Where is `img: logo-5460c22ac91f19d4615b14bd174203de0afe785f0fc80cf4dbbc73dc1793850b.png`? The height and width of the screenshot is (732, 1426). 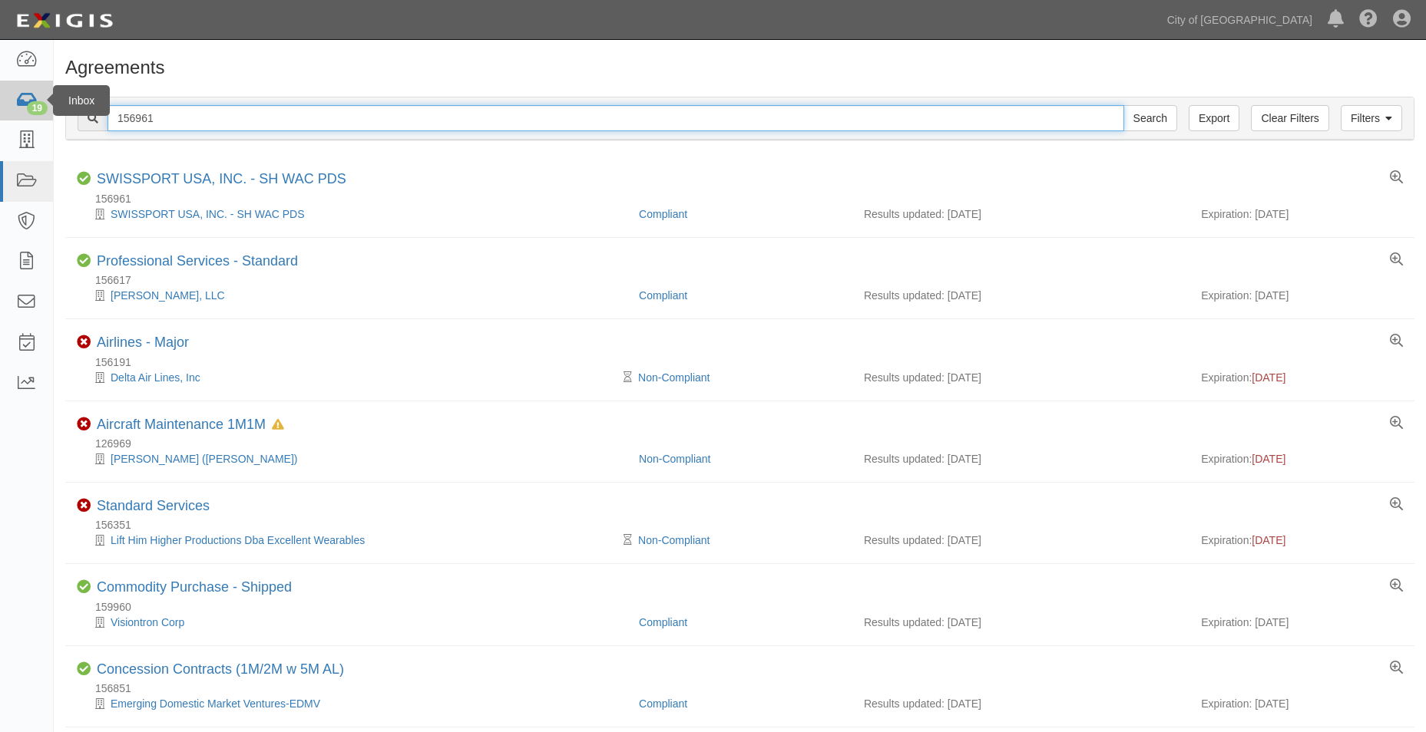
img: logo-5460c22ac91f19d4615b14bd174203de0afe785f0fc80cf4dbbc73dc1793850b.png is located at coordinates (64, 21).